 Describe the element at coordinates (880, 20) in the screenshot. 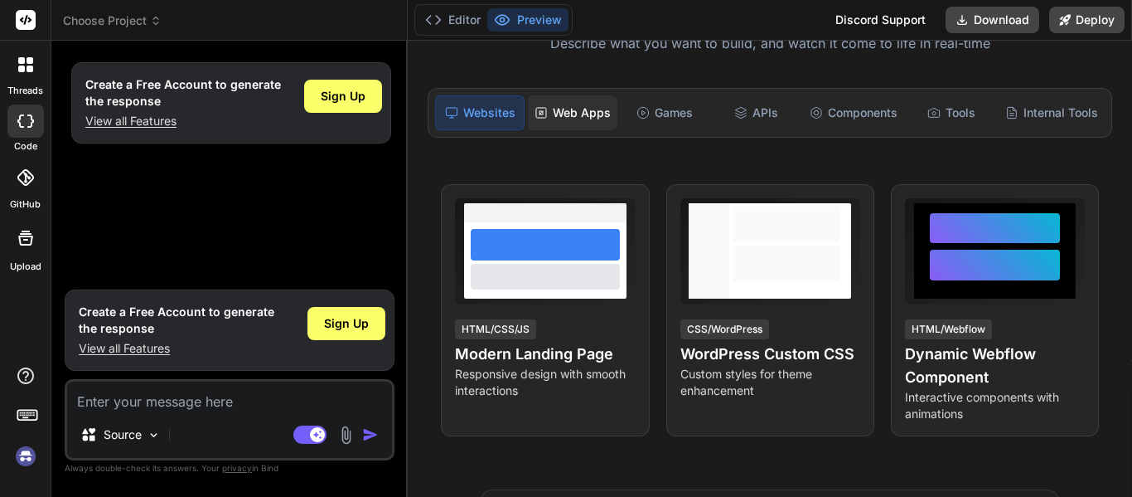

I see `div: Discord Support` at that location.